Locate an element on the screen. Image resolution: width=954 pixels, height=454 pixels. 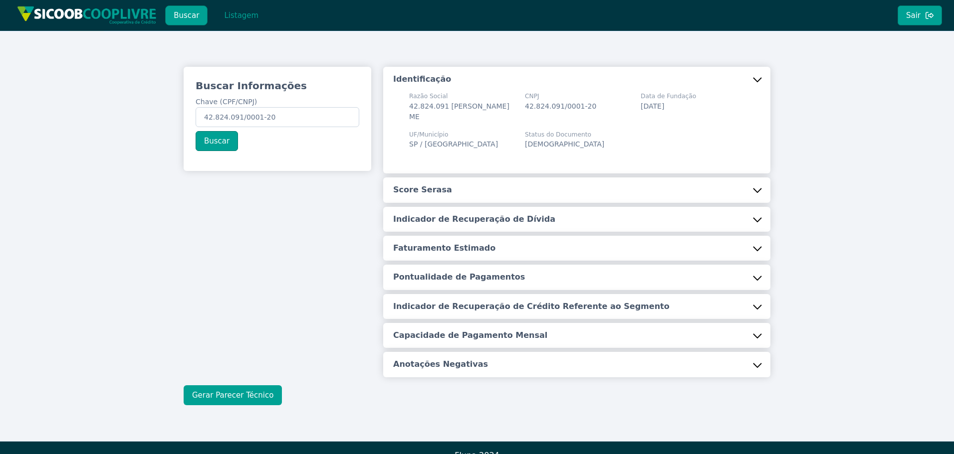
h5: Score Serasa is located at coordinates (423, 190).